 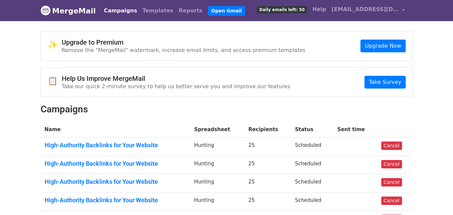 What do you see at coordinates (226, 11) in the screenshot?
I see `a: Open Gmail` at bounding box center [226, 11].